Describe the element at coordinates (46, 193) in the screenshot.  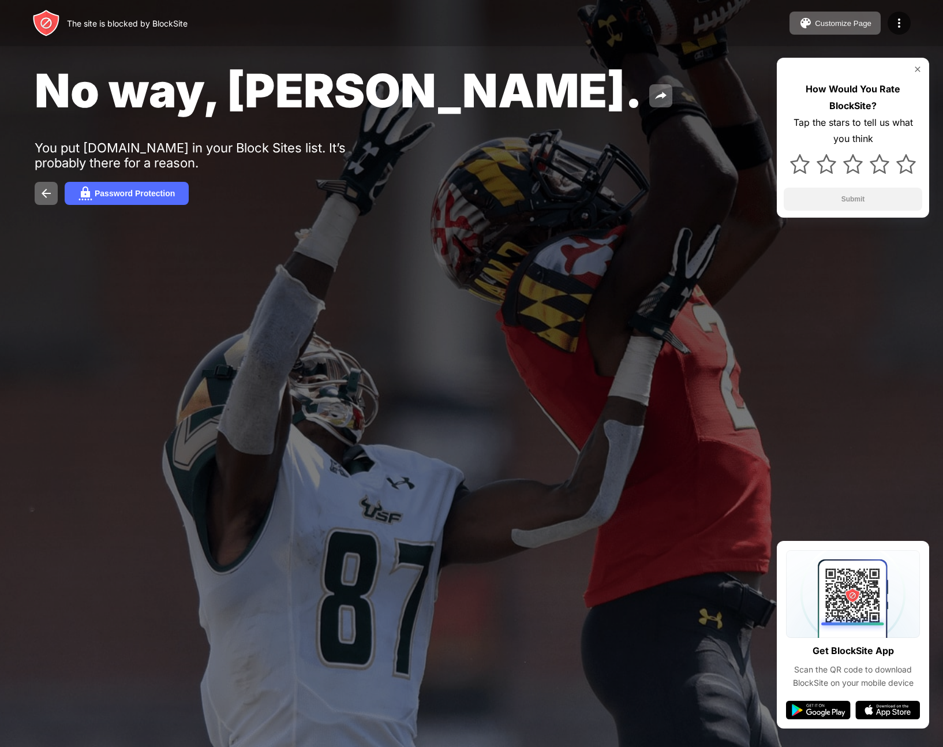
I see `img: back.svg` at that location.